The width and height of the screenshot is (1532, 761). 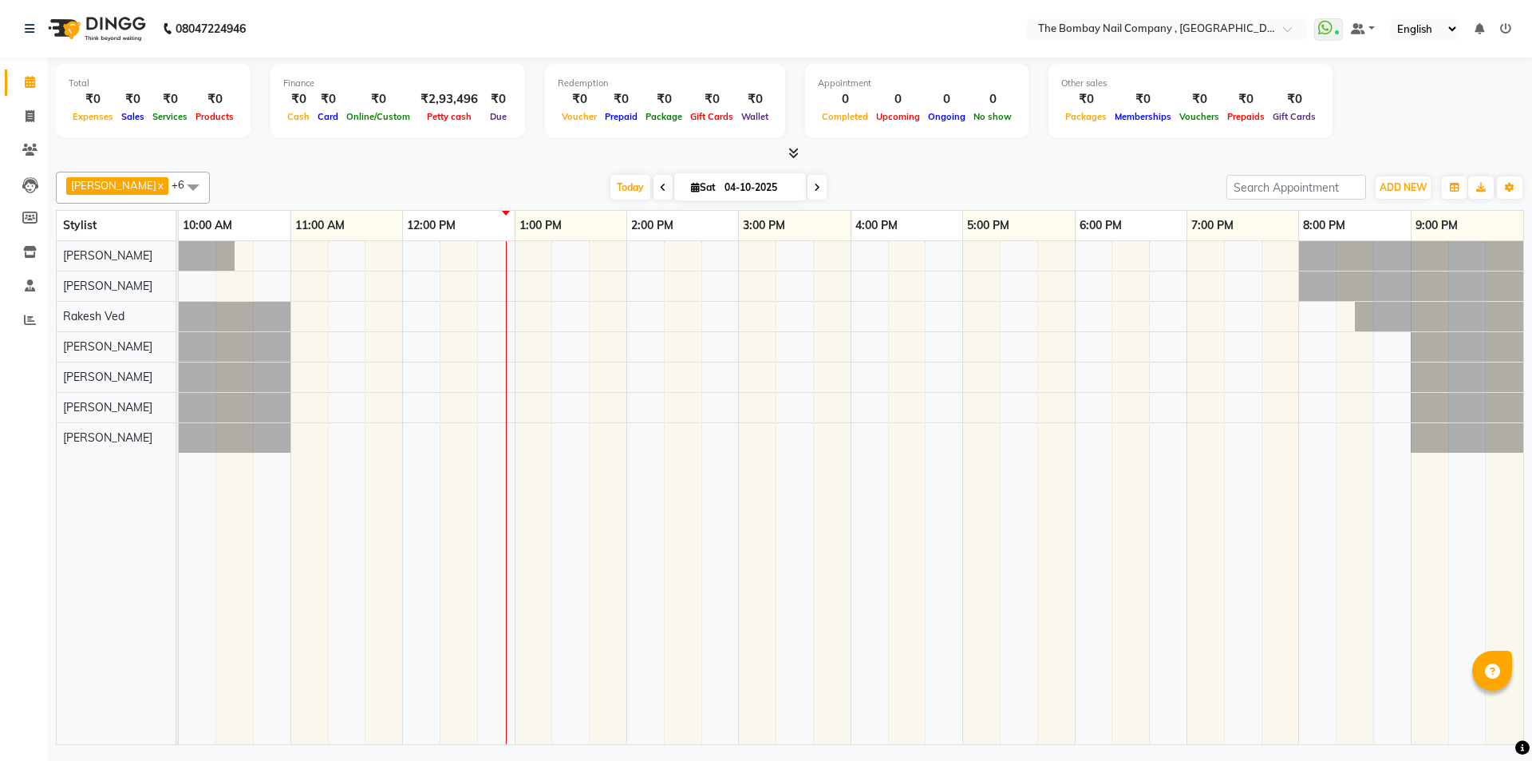 What do you see at coordinates (153, 83) in the screenshot?
I see `div: Total` at bounding box center [153, 83].